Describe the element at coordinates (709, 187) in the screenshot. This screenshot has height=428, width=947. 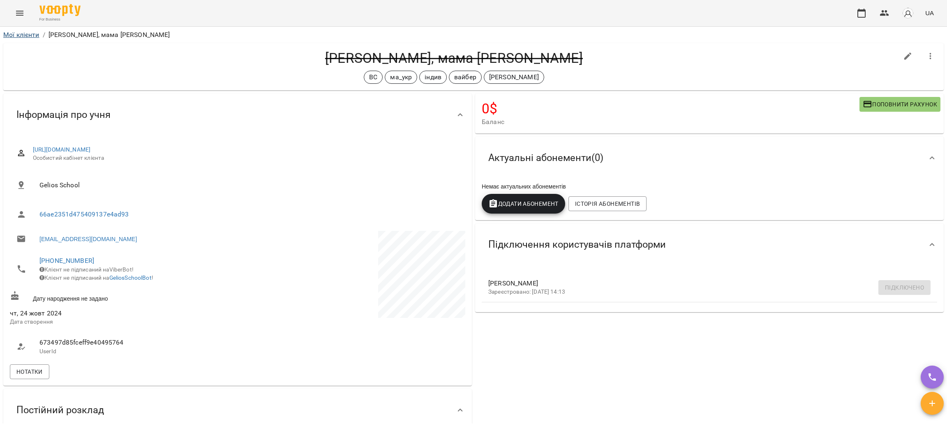
I see `div: Немає актуальних абонементів` at that location.